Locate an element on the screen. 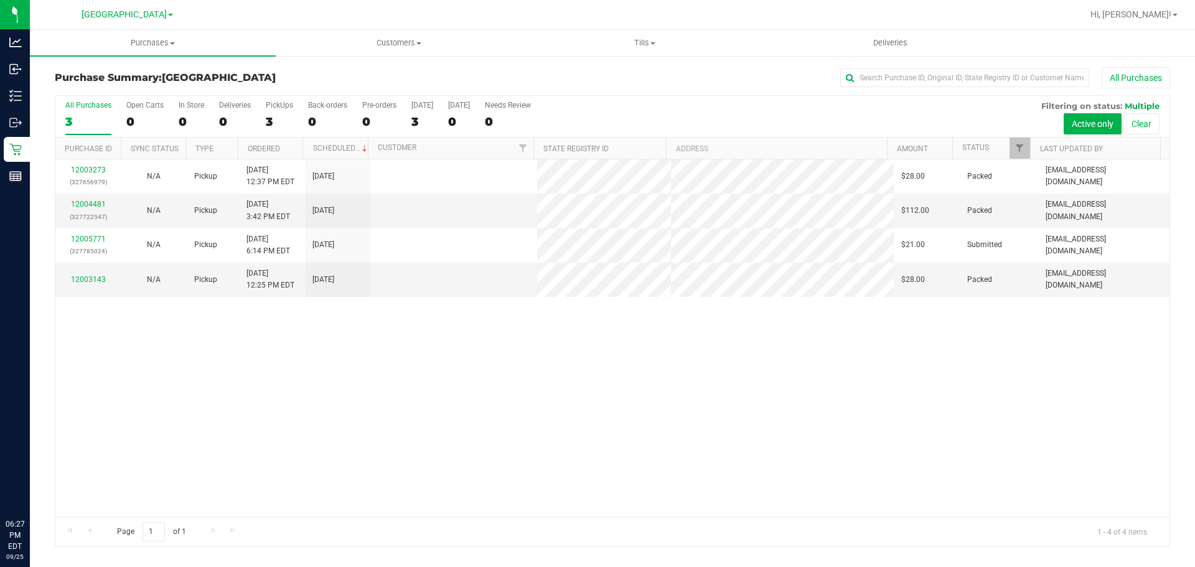  span: Tills is located at coordinates (644, 43).